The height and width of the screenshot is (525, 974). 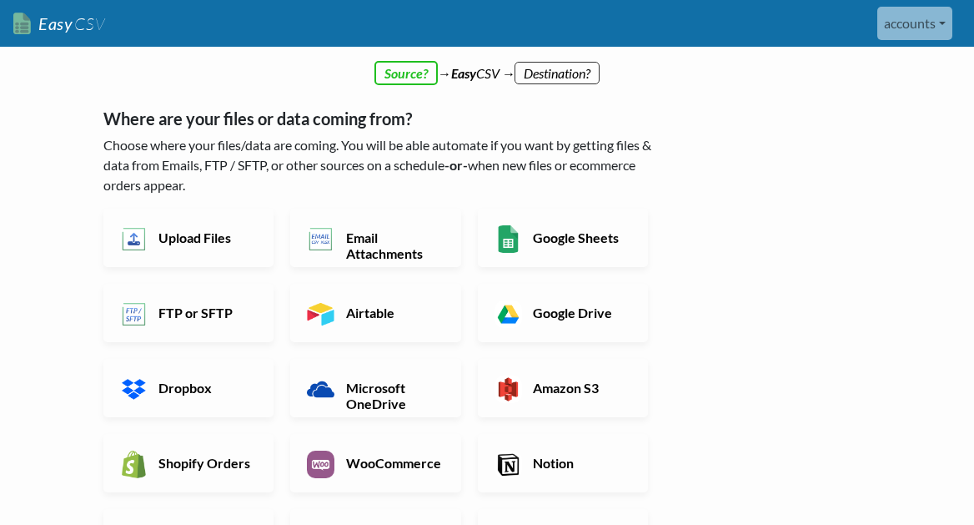 What do you see at coordinates (508, 389) in the screenshot?
I see `img: Amazon S3 App & API` at bounding box center [508, 389].